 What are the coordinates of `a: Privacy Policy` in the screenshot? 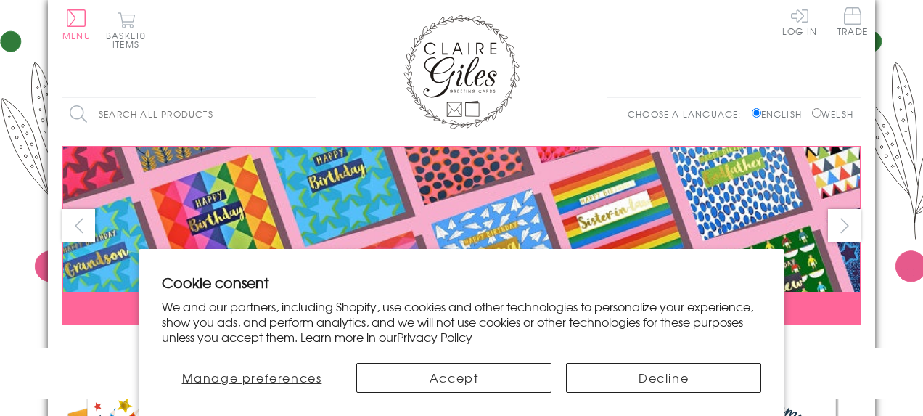 It's located at (435, 337).